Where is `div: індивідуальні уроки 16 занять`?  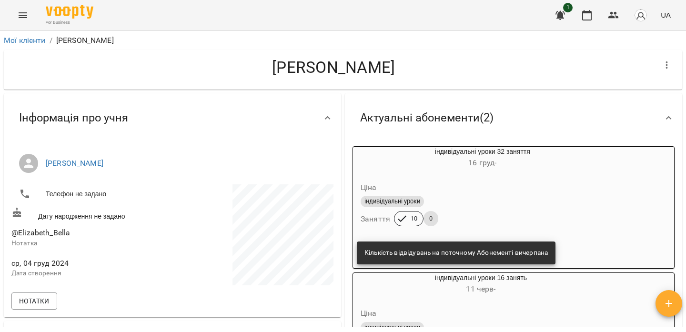
div: індивідуальні уроки 16 занять is located at coordinates (480, 284).